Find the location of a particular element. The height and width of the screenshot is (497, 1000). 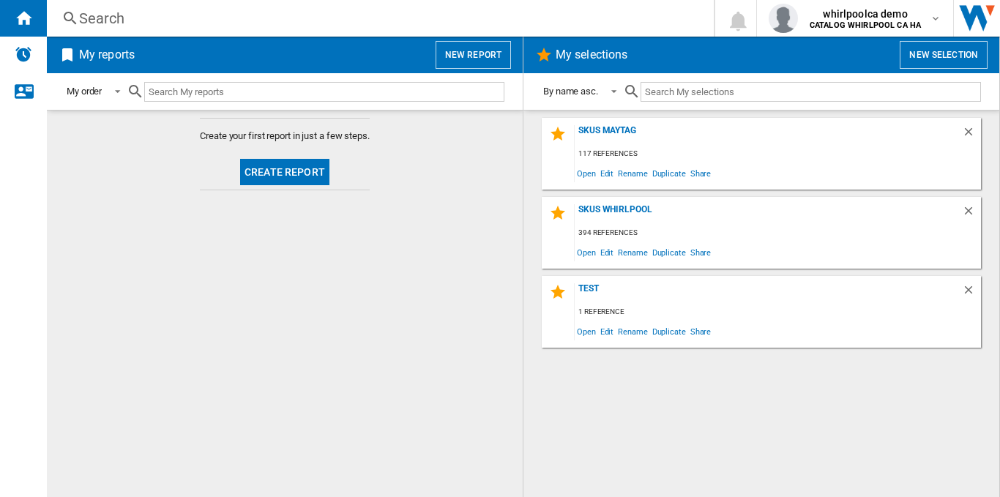

div: test is located at coordinates (768, 293).